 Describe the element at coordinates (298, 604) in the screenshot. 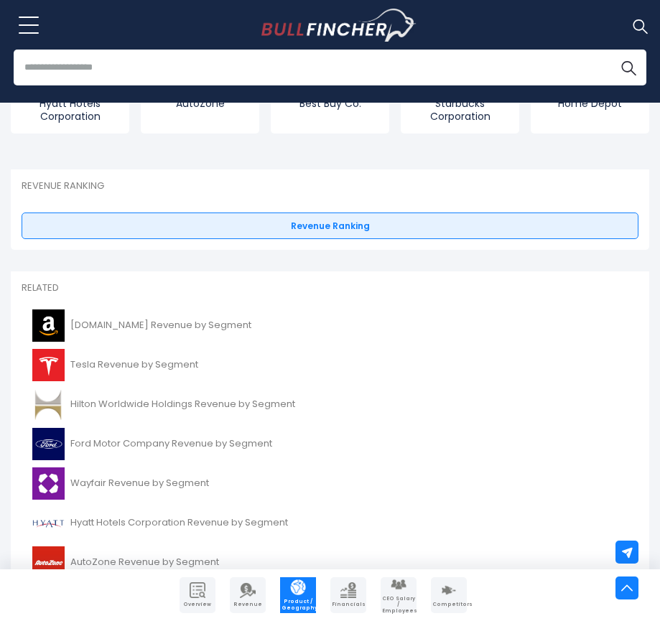

I see `span: Product / Geography` at that location.